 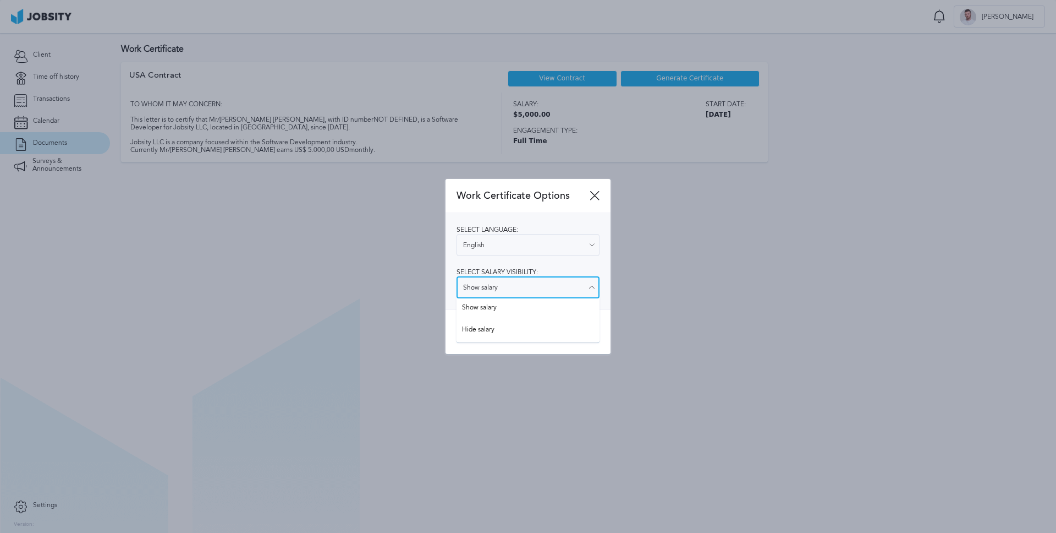 What do you see at coordinates (528, 309) in the screenshot?
I see `span: Show salary` at bounding box center [528, 309].